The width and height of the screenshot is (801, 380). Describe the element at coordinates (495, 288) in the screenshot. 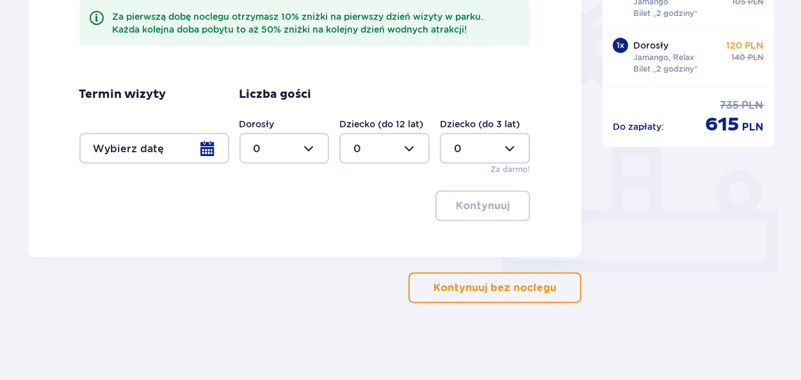

I see `button: Kontynuuj bez noclegu` at that location.